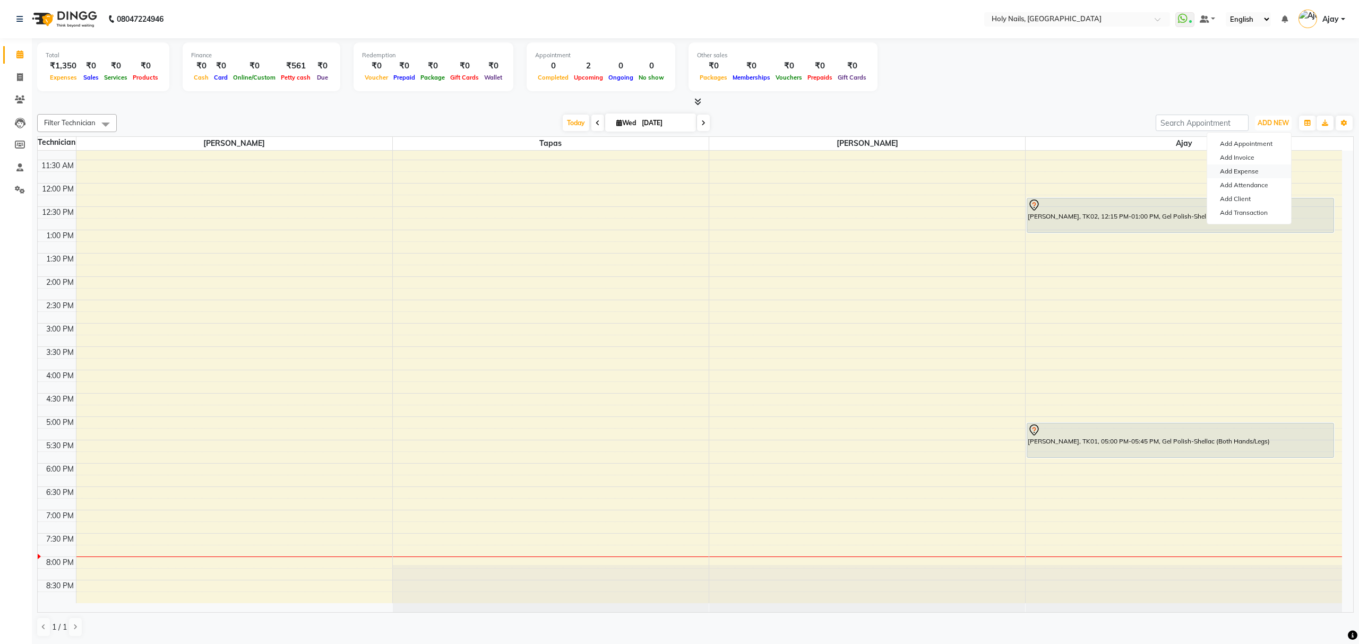 Image resolution: width=1359 pixels, height=644 pixels. I want to click on div: 5:30 PM, so click(60, 446).